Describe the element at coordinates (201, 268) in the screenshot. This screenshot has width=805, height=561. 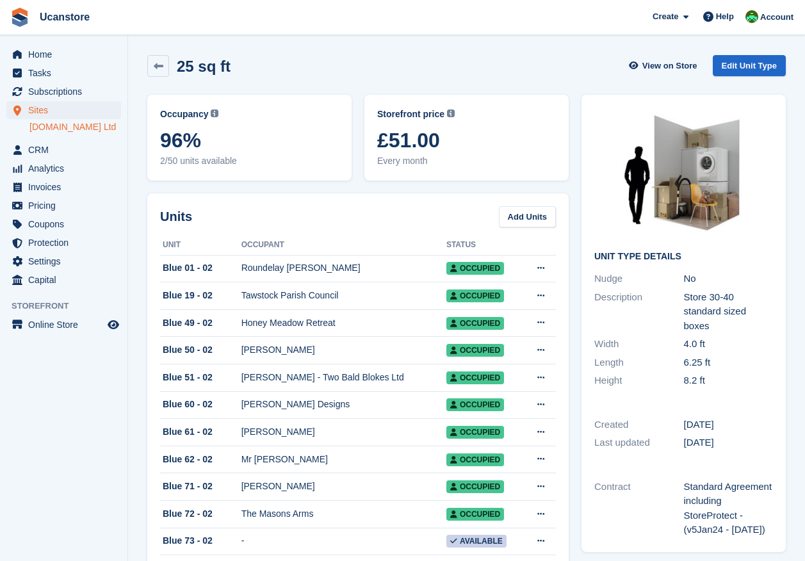
I see `div: Blue 01 - 02` at that location.